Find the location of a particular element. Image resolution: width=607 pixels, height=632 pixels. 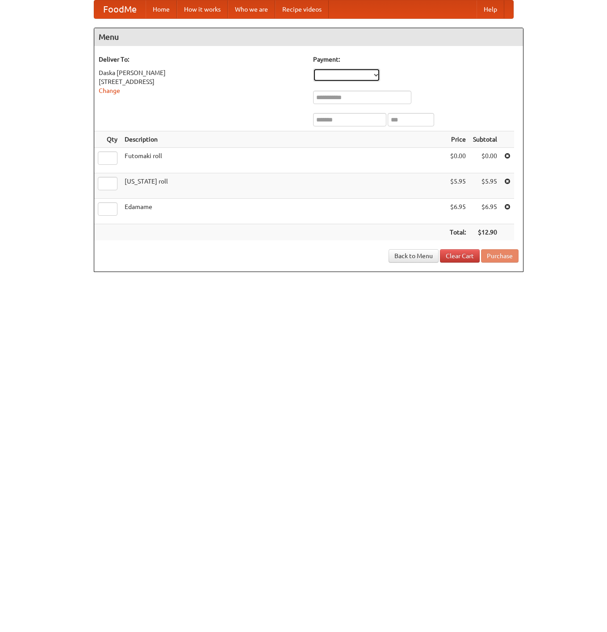

button: Purchase is located at coordinates (500, 256).